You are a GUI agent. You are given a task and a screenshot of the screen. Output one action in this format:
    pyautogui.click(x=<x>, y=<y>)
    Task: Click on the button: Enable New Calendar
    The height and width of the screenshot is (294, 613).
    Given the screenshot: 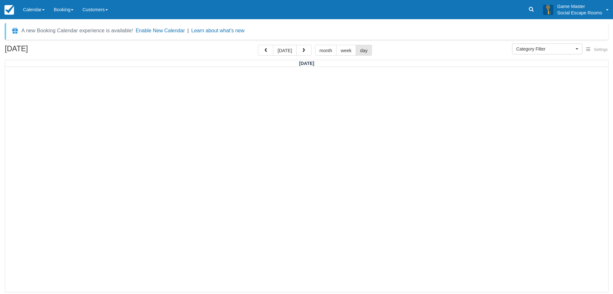 What is the action you would take?
    pyautogui.click(x=160, y=31)
    